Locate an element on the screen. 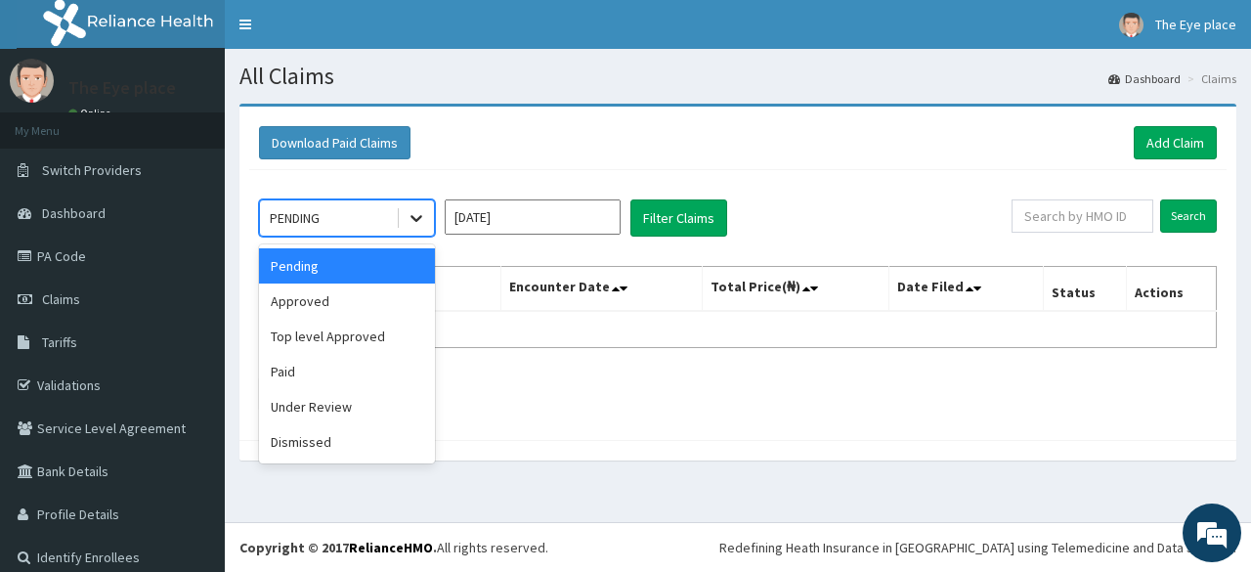 The height and width of the screenshot is (572, 1251). button: Filter Claims is located at coordinates (678, 218).